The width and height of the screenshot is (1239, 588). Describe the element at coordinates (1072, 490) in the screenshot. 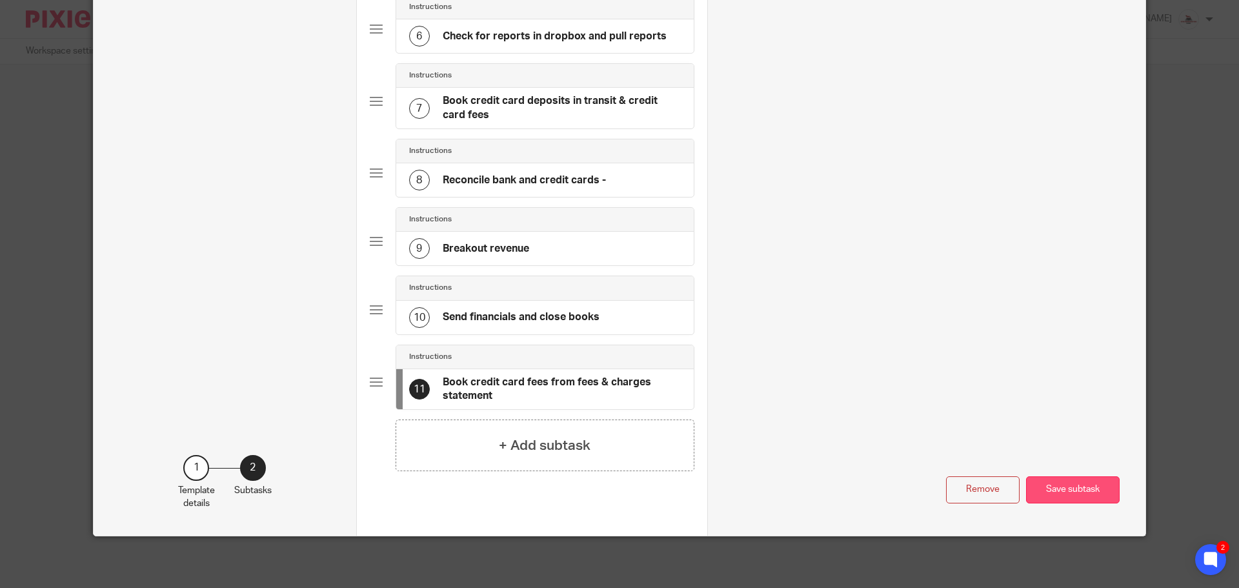

I see `button: Save subtask` at that location.